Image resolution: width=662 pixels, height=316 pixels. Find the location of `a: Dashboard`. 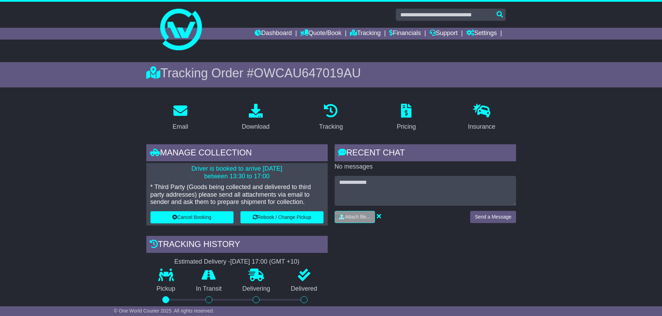

a: Dashboard is located at coordinates (273, 34).